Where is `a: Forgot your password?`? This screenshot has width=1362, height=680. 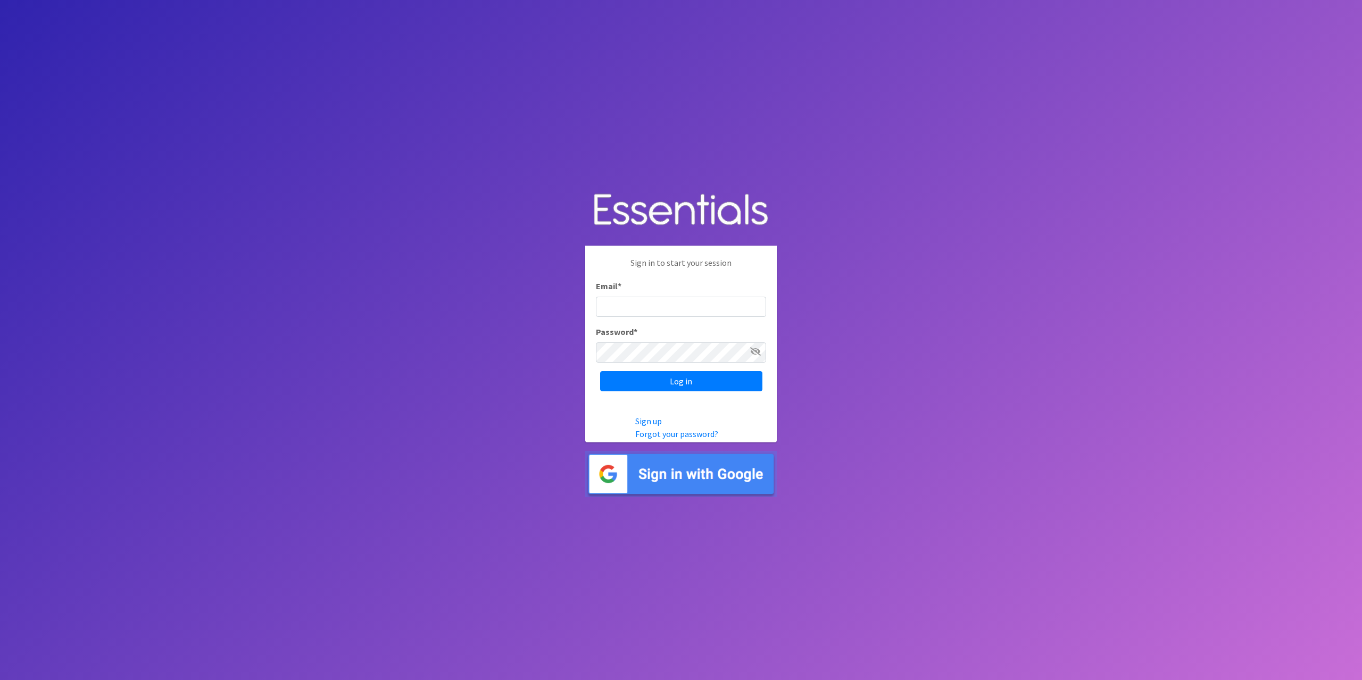 a: Forgot your password? is located at coordinates (677, 434).